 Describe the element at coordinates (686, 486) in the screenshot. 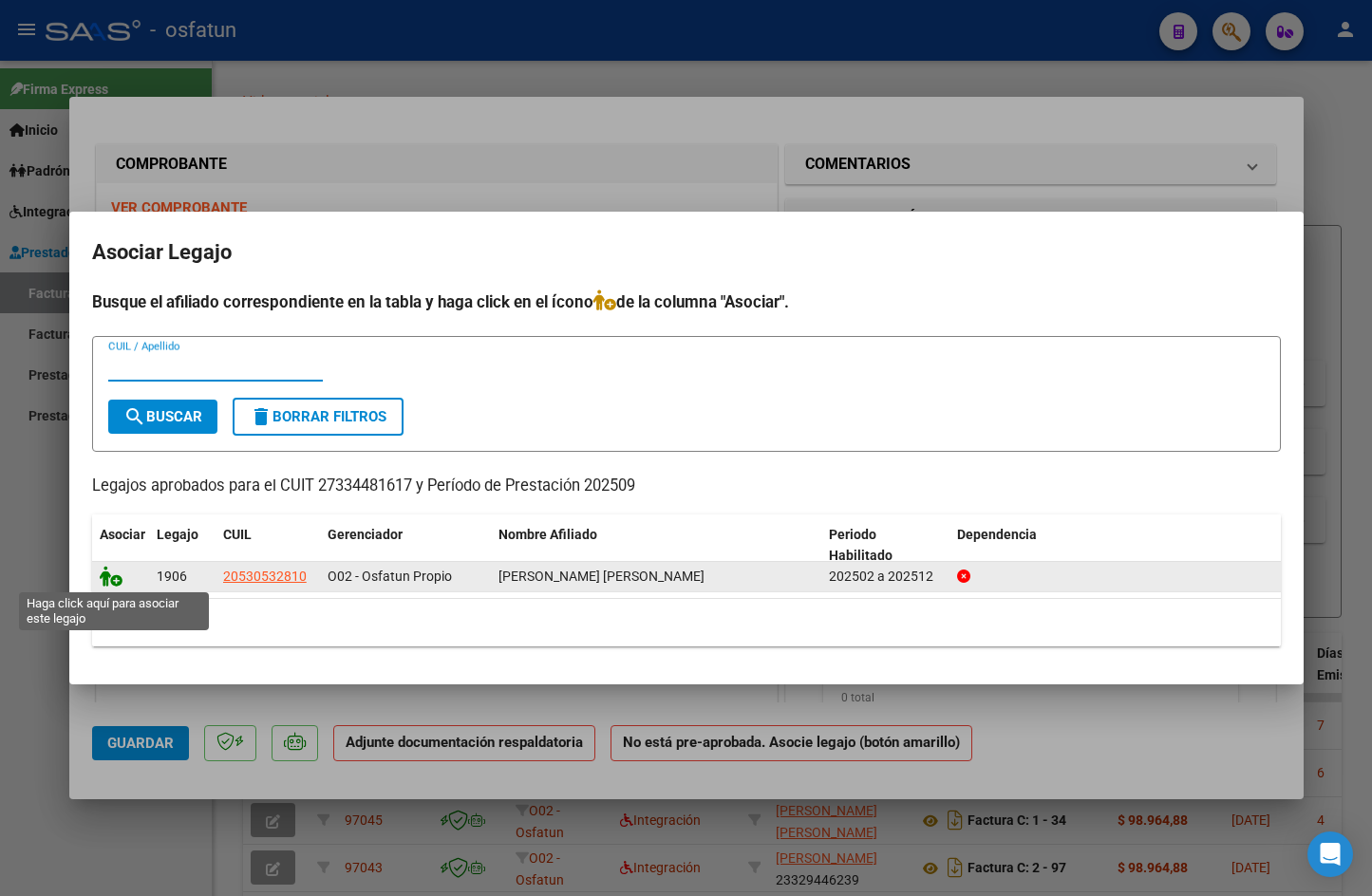

I see `p: Legajos aprobados para el CUIT 27334481617 y Período de Prestación 202509` at that location.